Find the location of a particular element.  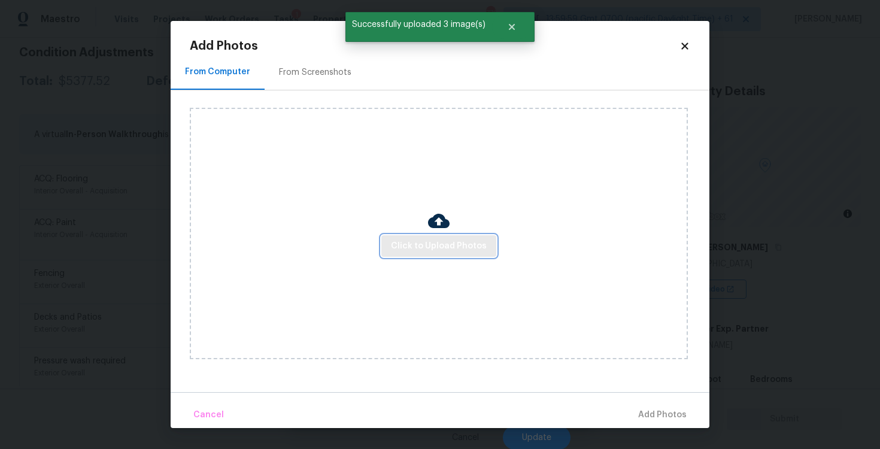

button: Click to Upload Photos is located at coordinates (439, 246).